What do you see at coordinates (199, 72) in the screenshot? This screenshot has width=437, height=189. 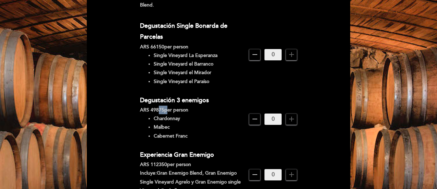 I see `li: Single Vineyard el Mirador` at bounding box center [199, 72].